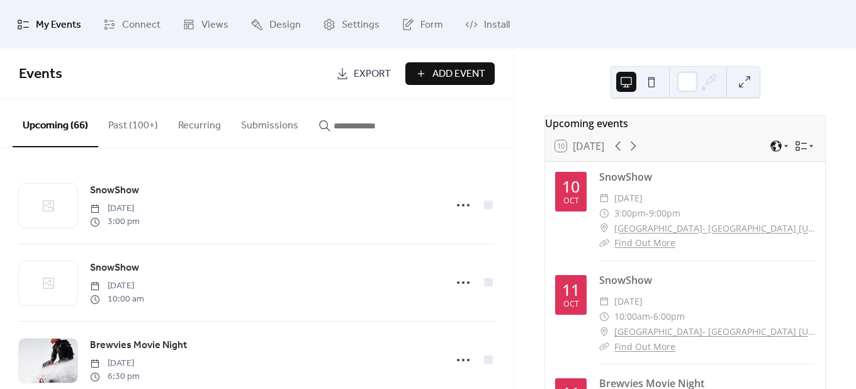  Describe the element at coordinates (450, 74) in the screenshot. I see `button: Add Event` at that location.